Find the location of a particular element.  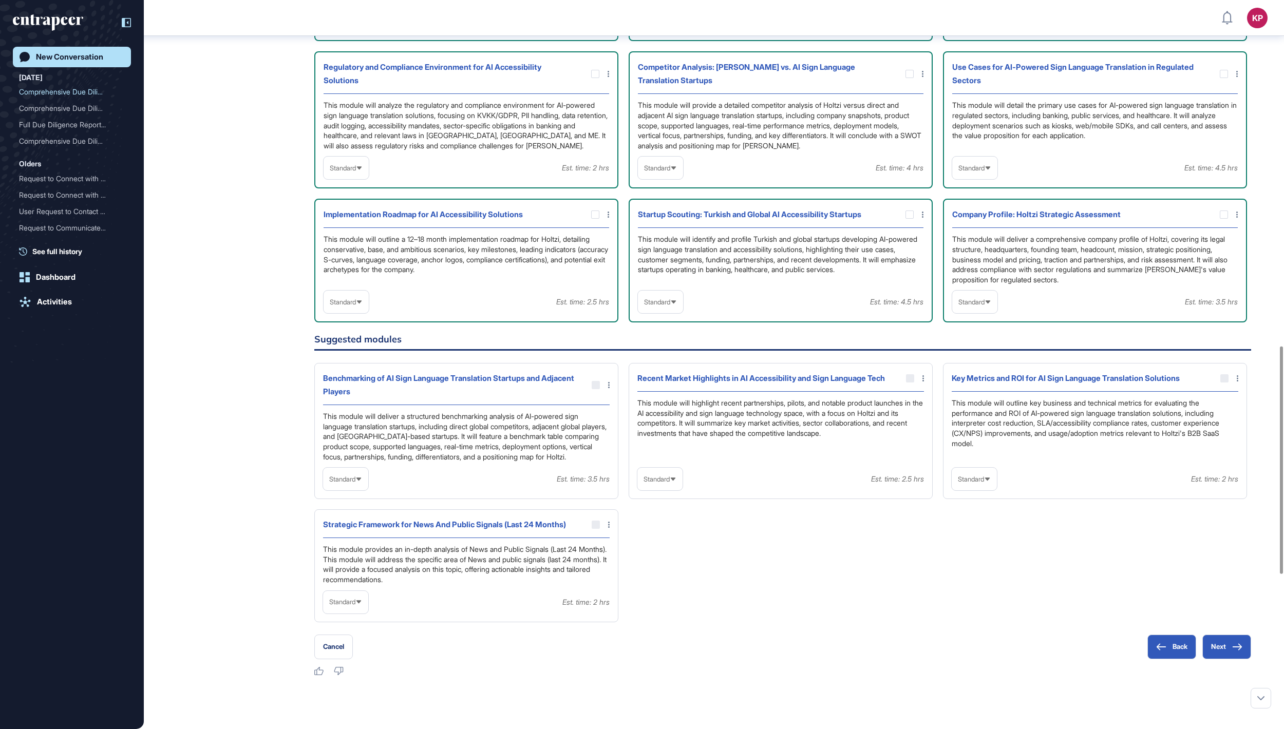

div: Dashboard is located at coordinates (55, 277).